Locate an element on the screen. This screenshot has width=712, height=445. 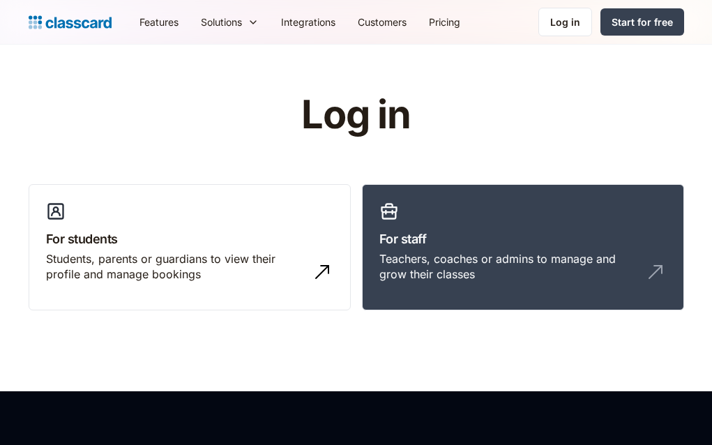
div: Students, parents or guardians to view their profile and manage bookings is located at coordinates (176, 266).